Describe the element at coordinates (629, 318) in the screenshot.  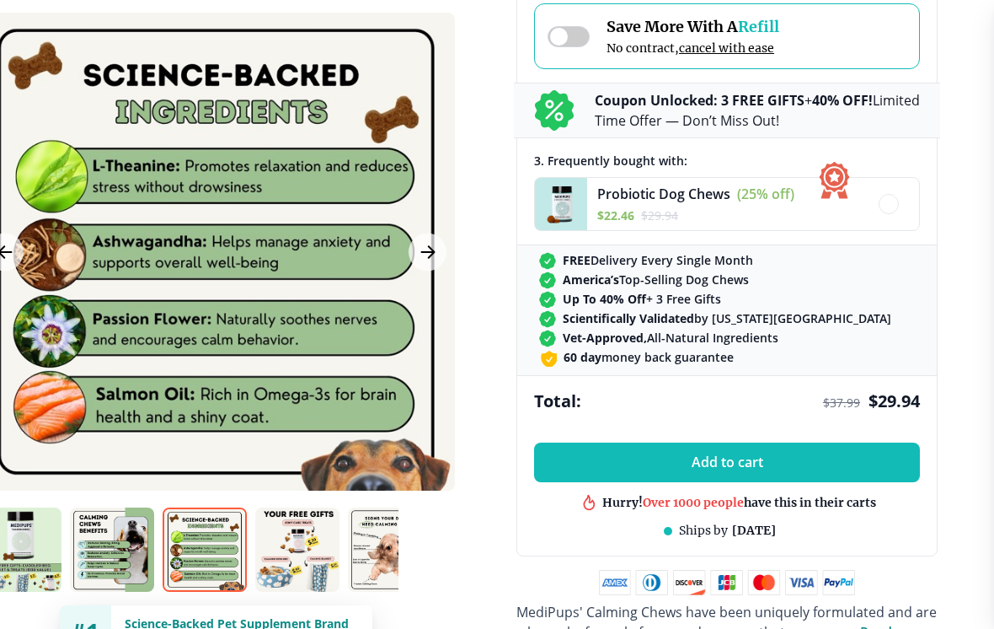
I see `strong: Scientifically Validated` at that location.